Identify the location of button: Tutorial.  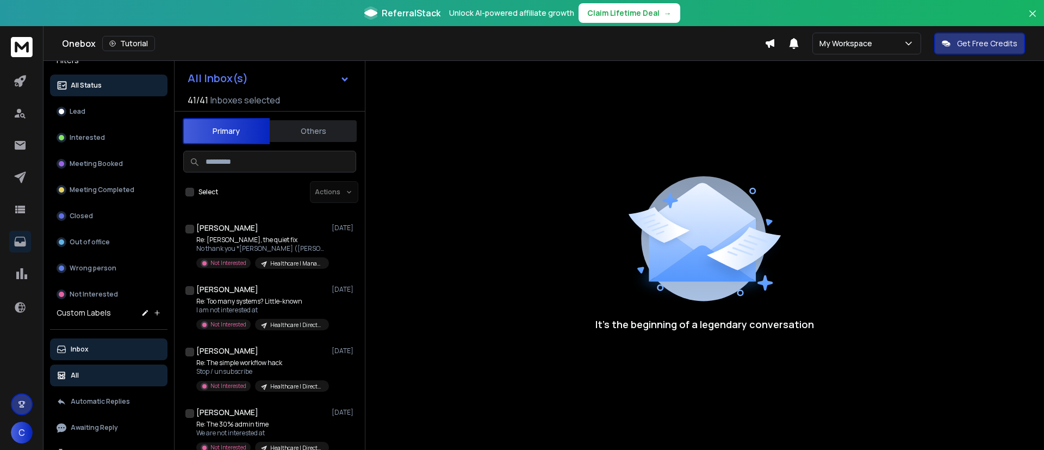
(128, 44).